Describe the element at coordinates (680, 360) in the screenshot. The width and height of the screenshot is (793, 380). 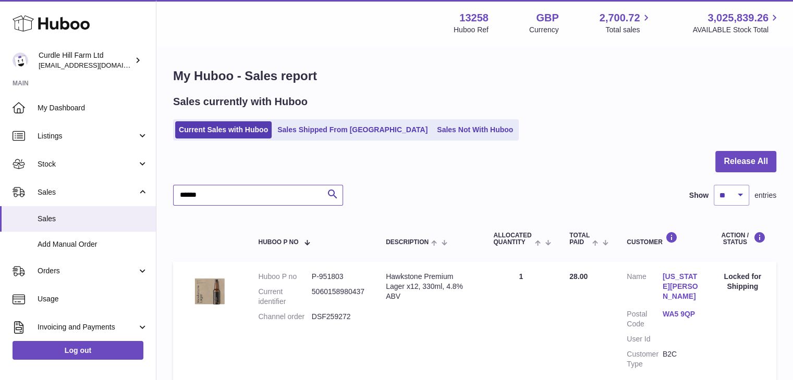
I see `dd: B2C` at that location.